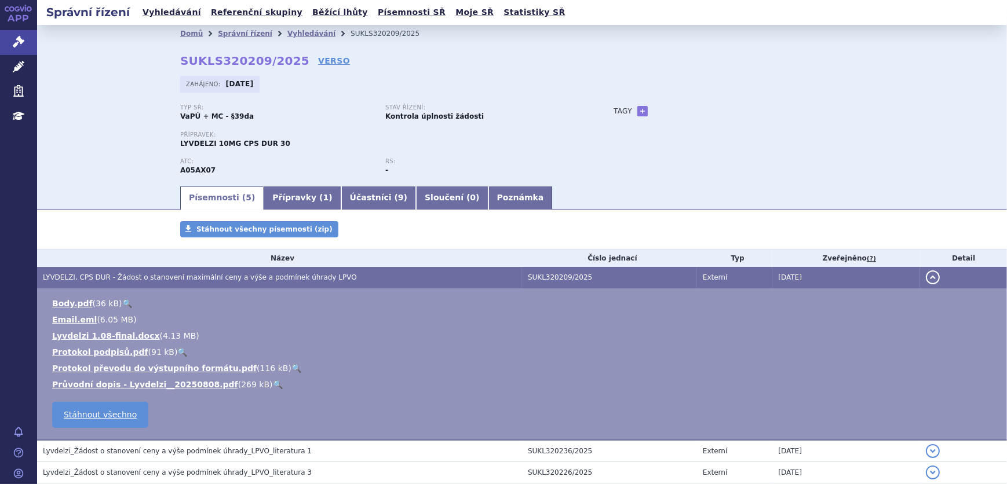 Image resolution: width=1007 pixels, height=484 pixels. What do you see at coordinates (264, 229) in the screenshot?
I see `span: Stáhnout všechny písemnosti (zip)` at bounding box center [264, 229].